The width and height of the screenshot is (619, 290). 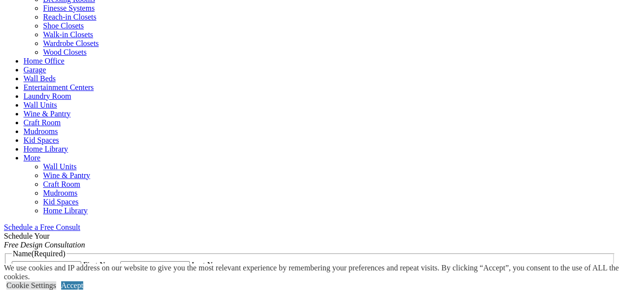 I want to click on a: Laundry Room, so click(x=47, y=96).